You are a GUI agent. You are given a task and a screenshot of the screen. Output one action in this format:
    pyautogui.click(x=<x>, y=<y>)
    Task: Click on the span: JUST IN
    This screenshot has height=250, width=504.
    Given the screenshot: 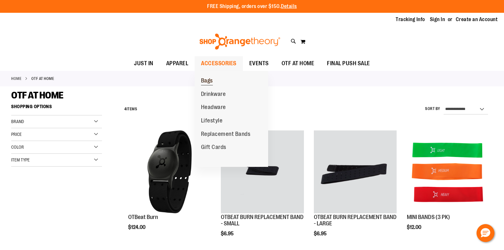 What is the action you would take?
    pyautogui.click(x=144, y=63)
    